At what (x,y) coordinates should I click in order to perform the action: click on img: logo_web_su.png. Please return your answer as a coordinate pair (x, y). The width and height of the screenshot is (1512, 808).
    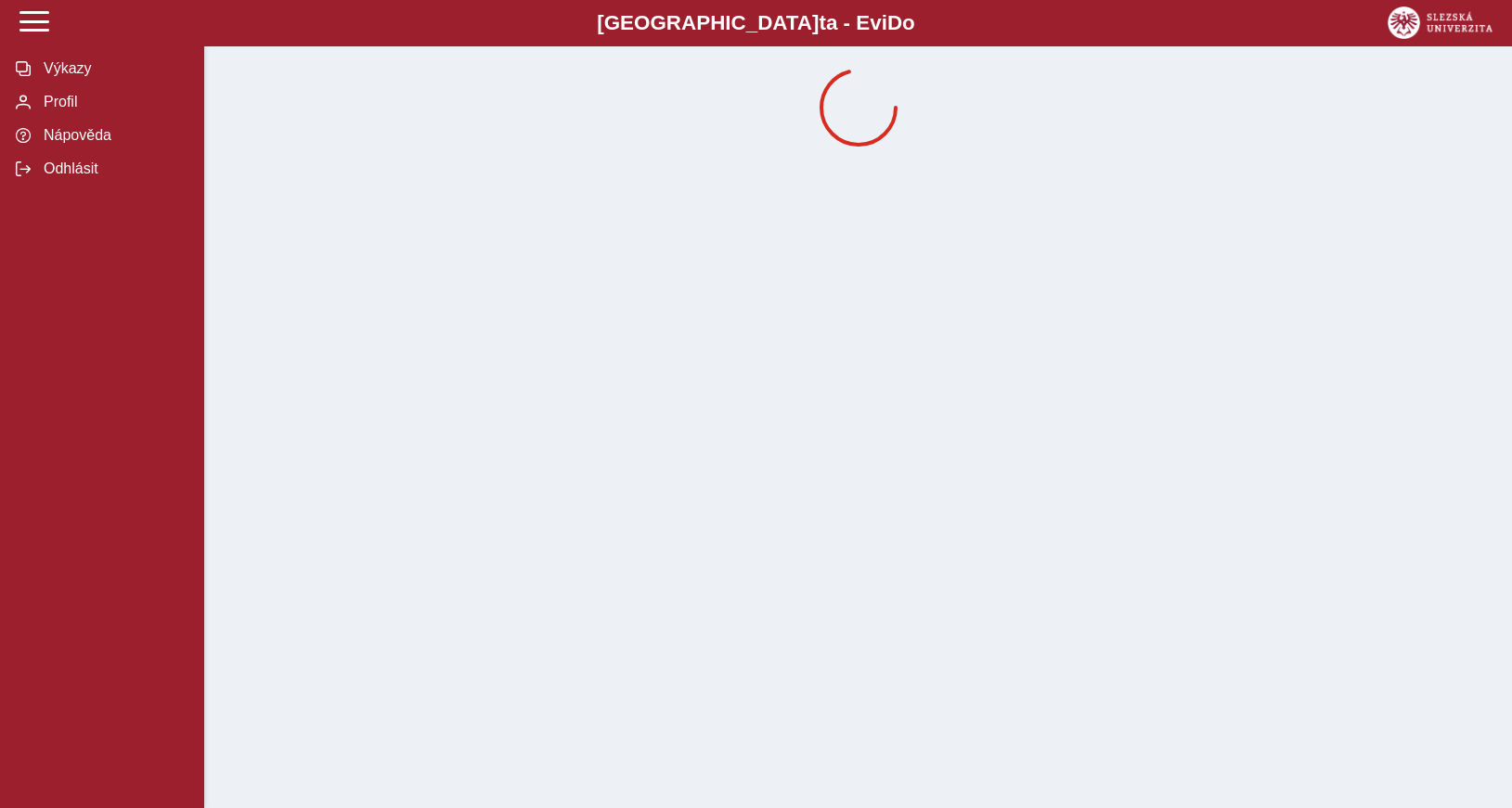
    Looking at the image, I should click on (1439, 23).